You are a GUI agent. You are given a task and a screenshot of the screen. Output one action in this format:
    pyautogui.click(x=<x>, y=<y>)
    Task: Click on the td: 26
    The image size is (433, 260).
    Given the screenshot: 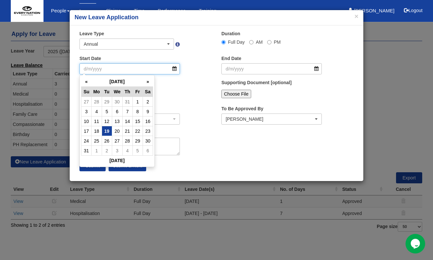 What is the action you would take?
    pyautogui.click(x=107, y=141)
    